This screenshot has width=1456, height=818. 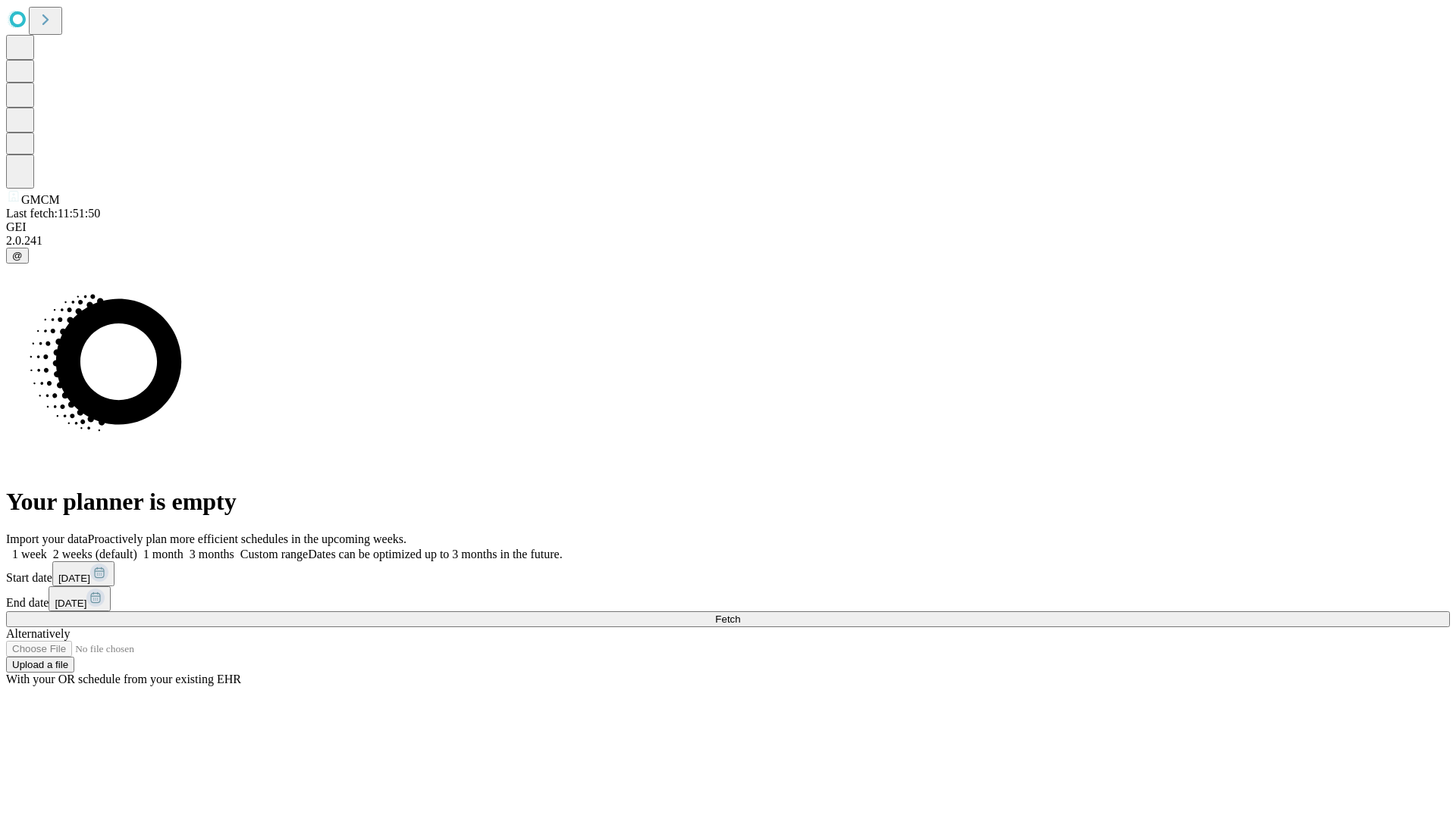 What do you see at coordinates (728, 573) in the screenshot?
I see `div: Start date` at bounding box center [728, 573].